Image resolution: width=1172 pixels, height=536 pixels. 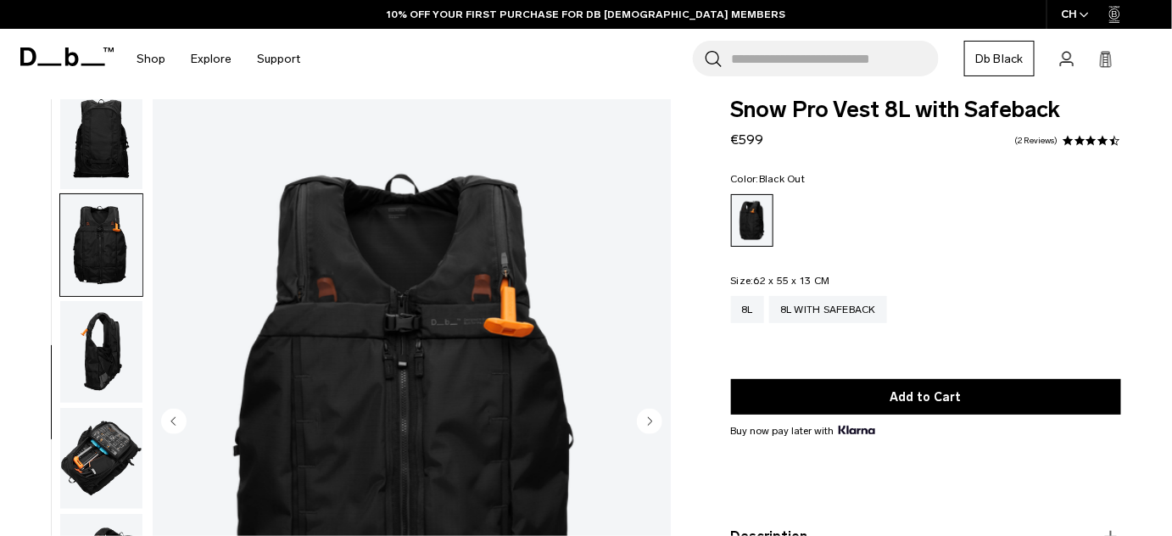 I want to click on button: Previous slide, so click(x=174, y=422).